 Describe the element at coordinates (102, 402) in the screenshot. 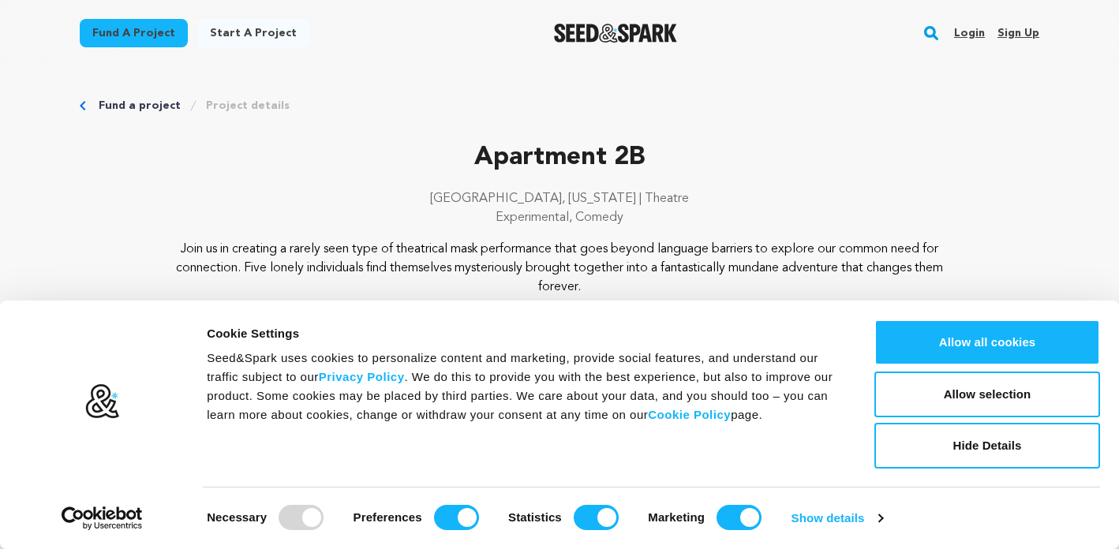

I see `img: logo` at that location.